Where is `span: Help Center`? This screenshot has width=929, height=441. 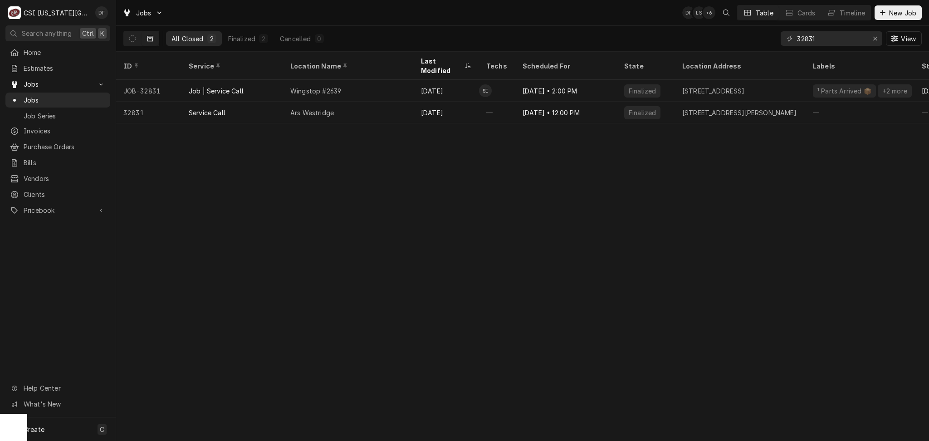
span: Help Center is located at coordinates (64, 388).